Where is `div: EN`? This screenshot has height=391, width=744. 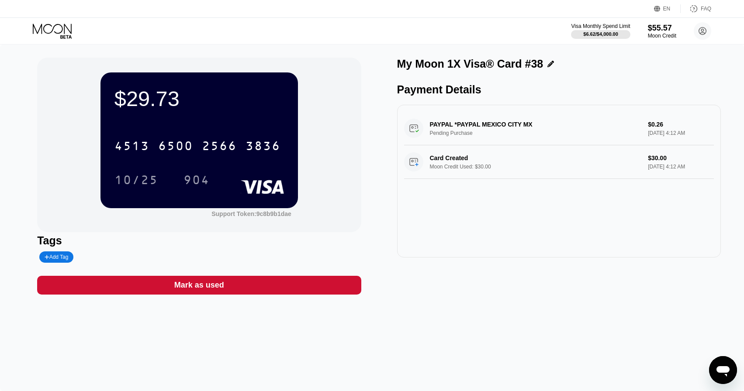 div: EN is located at coordinates (667, 9).